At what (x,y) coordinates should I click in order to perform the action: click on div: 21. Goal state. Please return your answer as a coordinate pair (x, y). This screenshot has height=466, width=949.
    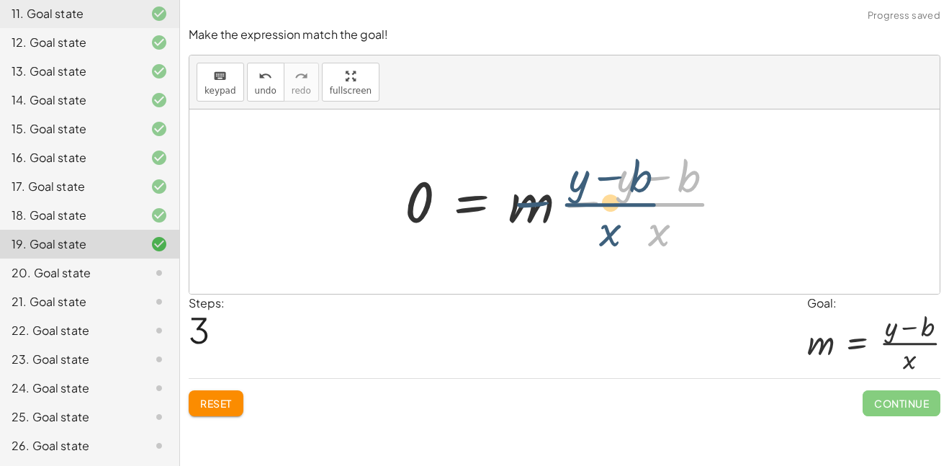
    Looking at the image, I should click on (69, 302).